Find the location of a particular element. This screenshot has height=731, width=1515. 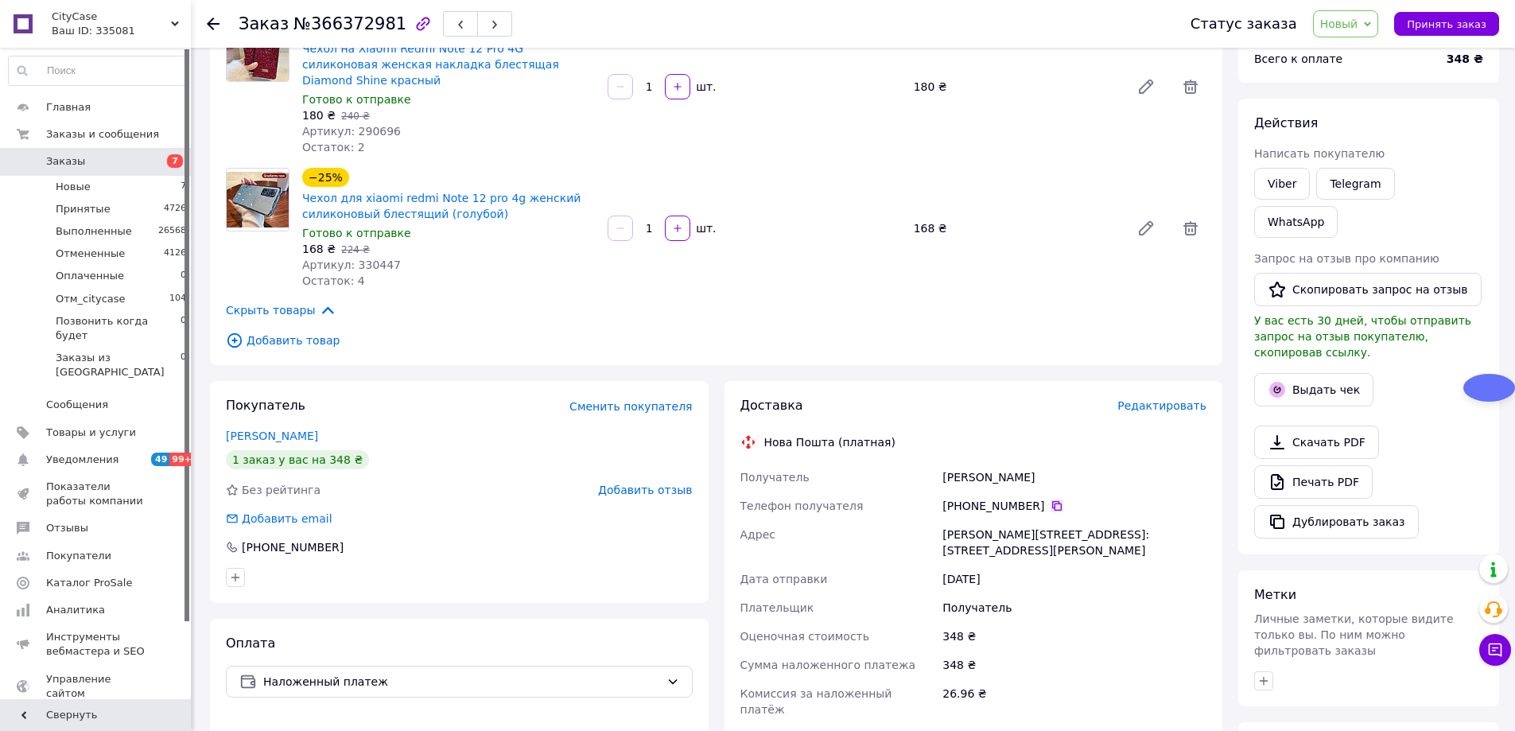

span: Покупатель is located at coordinates (266, 405).